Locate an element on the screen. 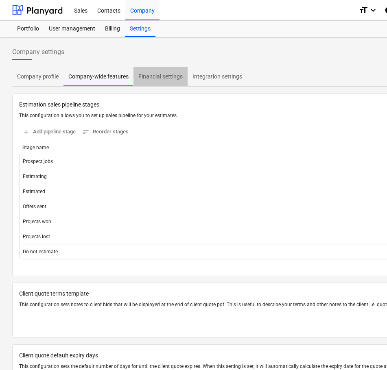 The width and height of the screenshot is (387, 370). a: Portfolio is located at coordinates (28, 29).